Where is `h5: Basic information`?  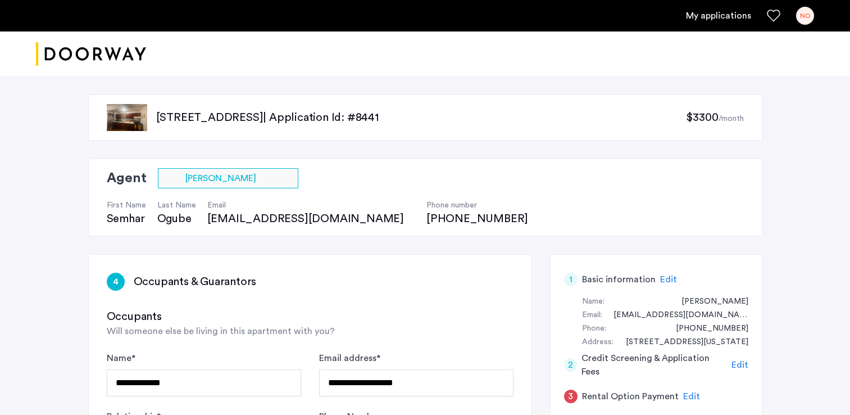 h5: Basic information is located at coordinates (618, 279).